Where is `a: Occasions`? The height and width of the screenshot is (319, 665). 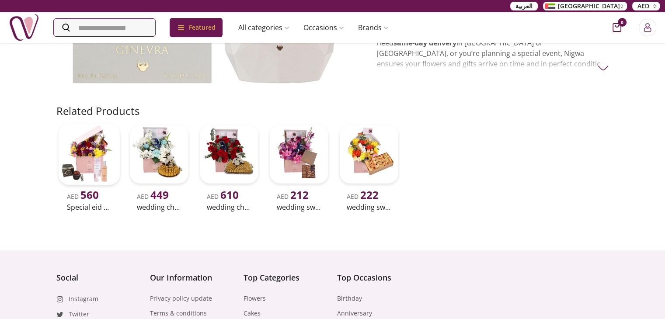 a: Occasions is located at coordinates (324, 28).